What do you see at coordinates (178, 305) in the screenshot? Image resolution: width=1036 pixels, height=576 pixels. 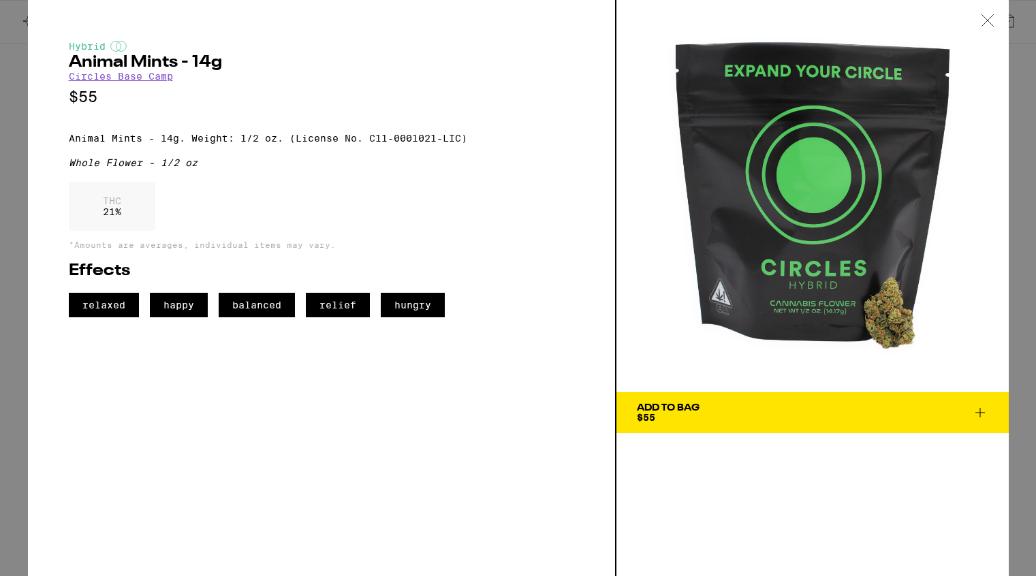 I see `span: happy` at bounding box center [178, 305].